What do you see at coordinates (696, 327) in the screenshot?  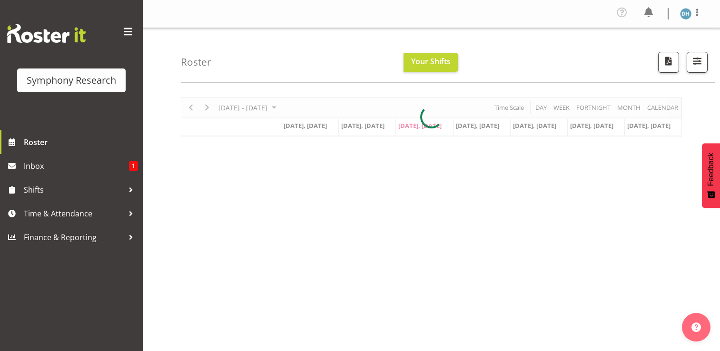 I see `img: help-xxl-2.png` at bounding box center [696, 327].